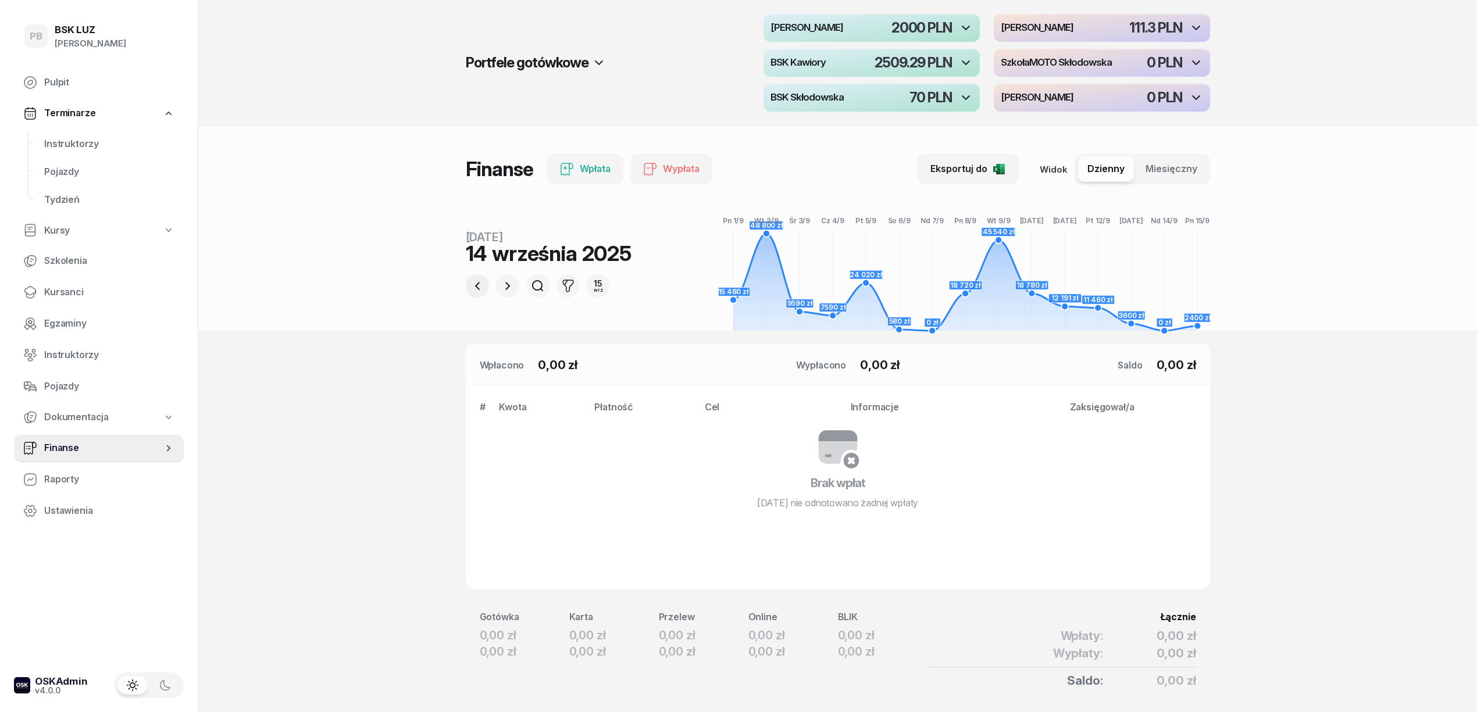 The height and width of the screenshot is (712, 1477). Describe the element at coordinates (799, 220) in the screenshot. I see `tspan: Śr 3/9` at that location.